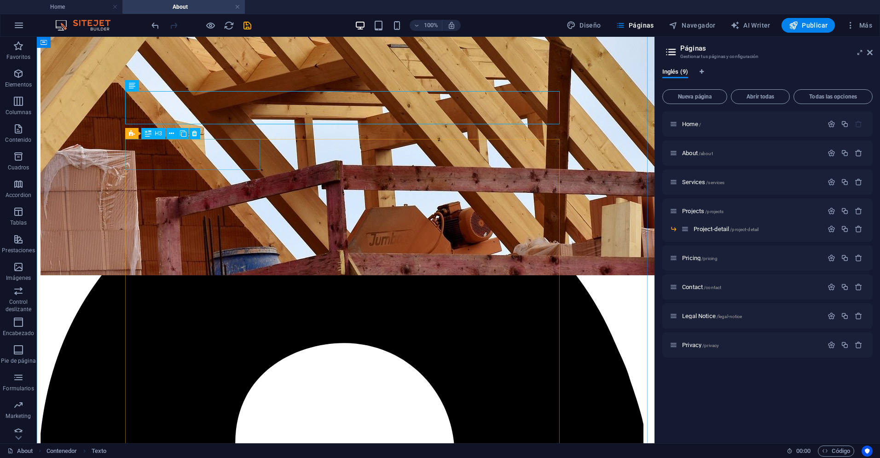 Image resolution: width=880 pixels, height=458 pixels. I want to click on i: Guardar (Ctrl+S), so click(247, 25).